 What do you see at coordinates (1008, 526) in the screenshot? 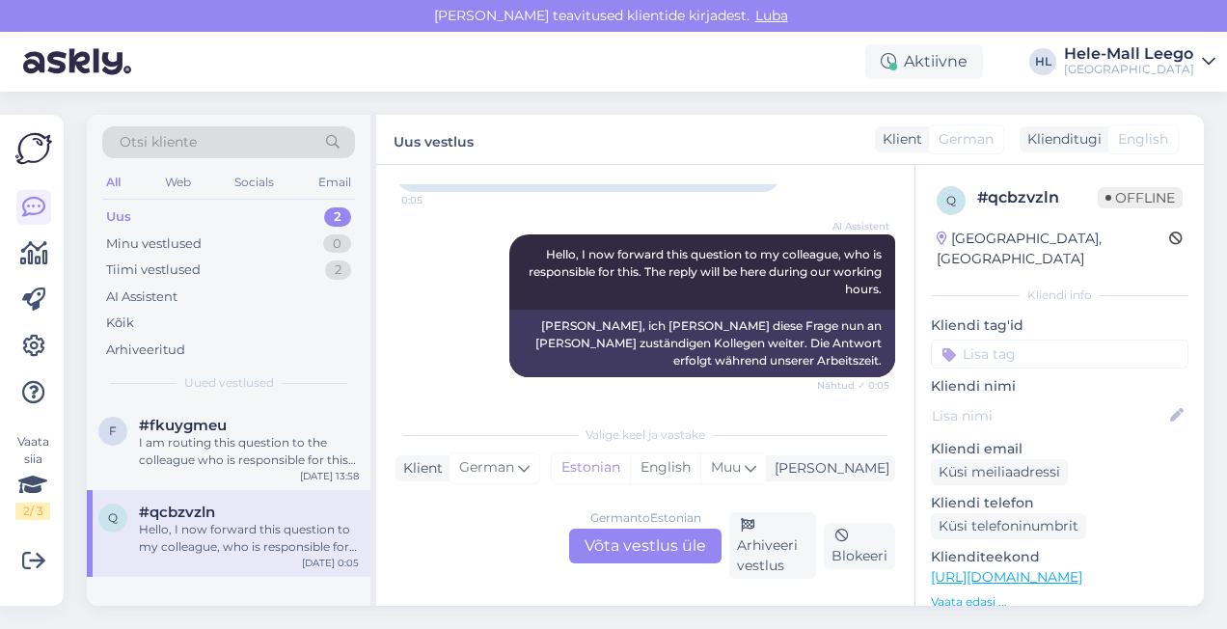
I see `div: Küsi telefoninumbrit` at bounding box center [1008, 526].